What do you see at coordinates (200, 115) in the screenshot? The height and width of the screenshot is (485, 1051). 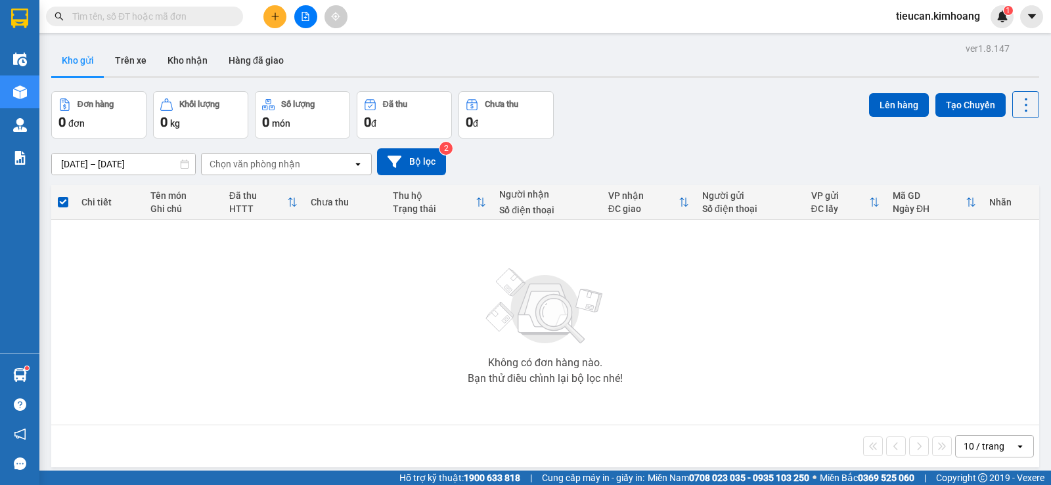 I see `button: Khối lượng0kg` at bounding box center [200, 115].